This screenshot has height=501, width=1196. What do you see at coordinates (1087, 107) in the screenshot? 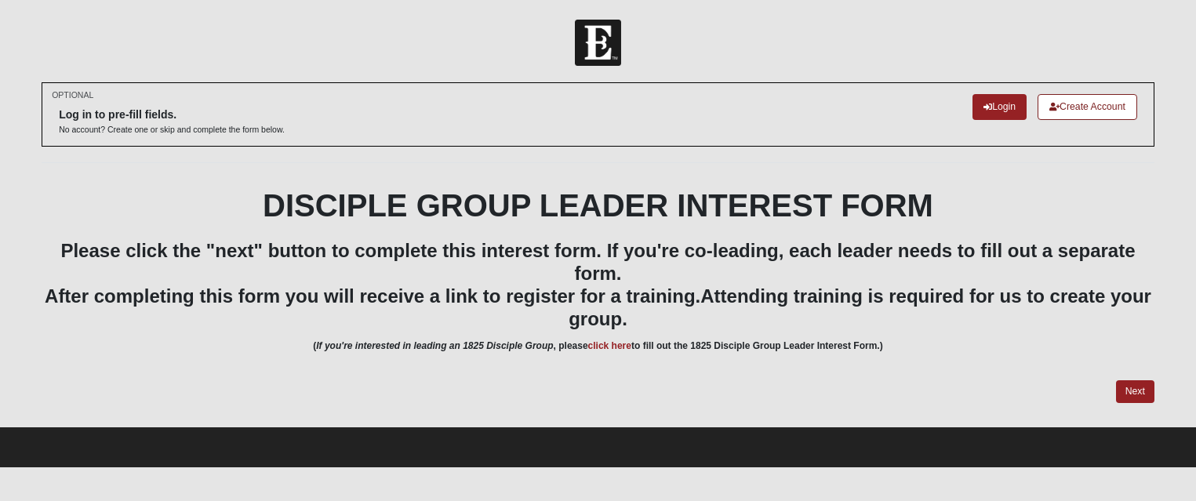
I see `a: Create Account` at bounding box center [1087, 107].